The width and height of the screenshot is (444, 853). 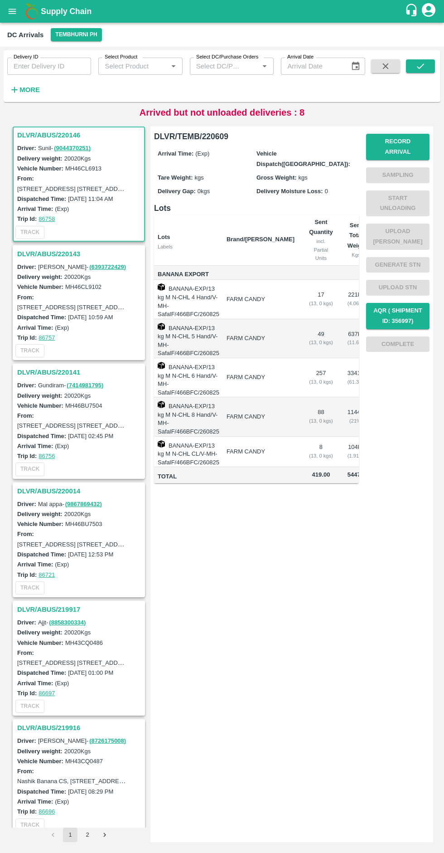 I want to click on td: 8, so click(x=321, y=452).